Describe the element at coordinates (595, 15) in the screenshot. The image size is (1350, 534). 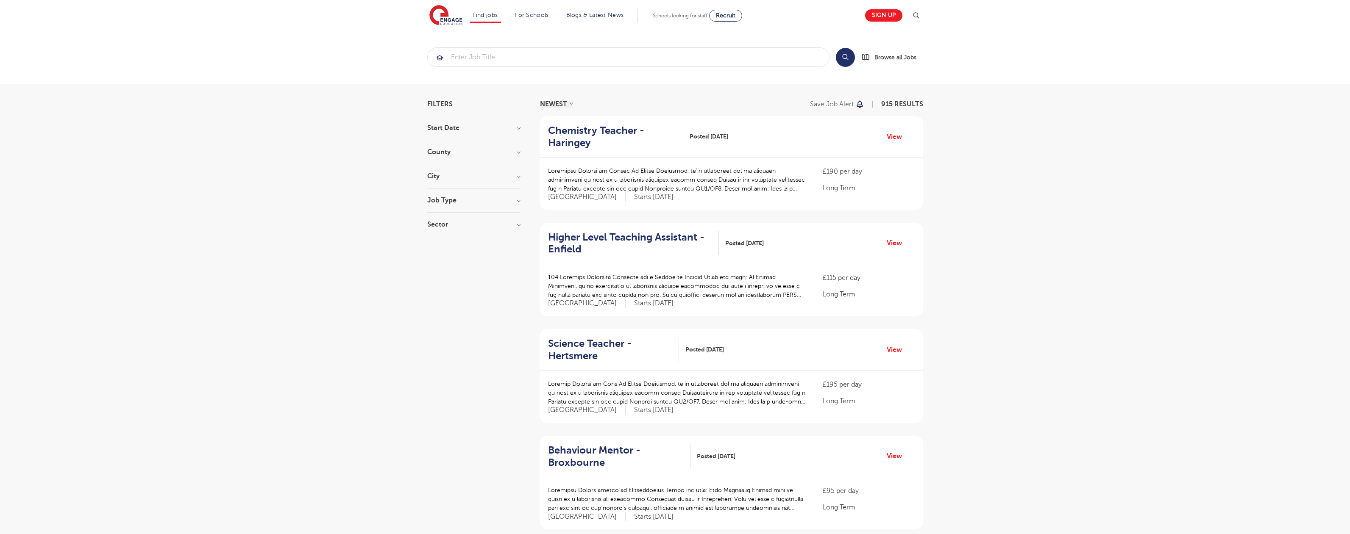
I see `a: Blogs & Latest News` at that location.